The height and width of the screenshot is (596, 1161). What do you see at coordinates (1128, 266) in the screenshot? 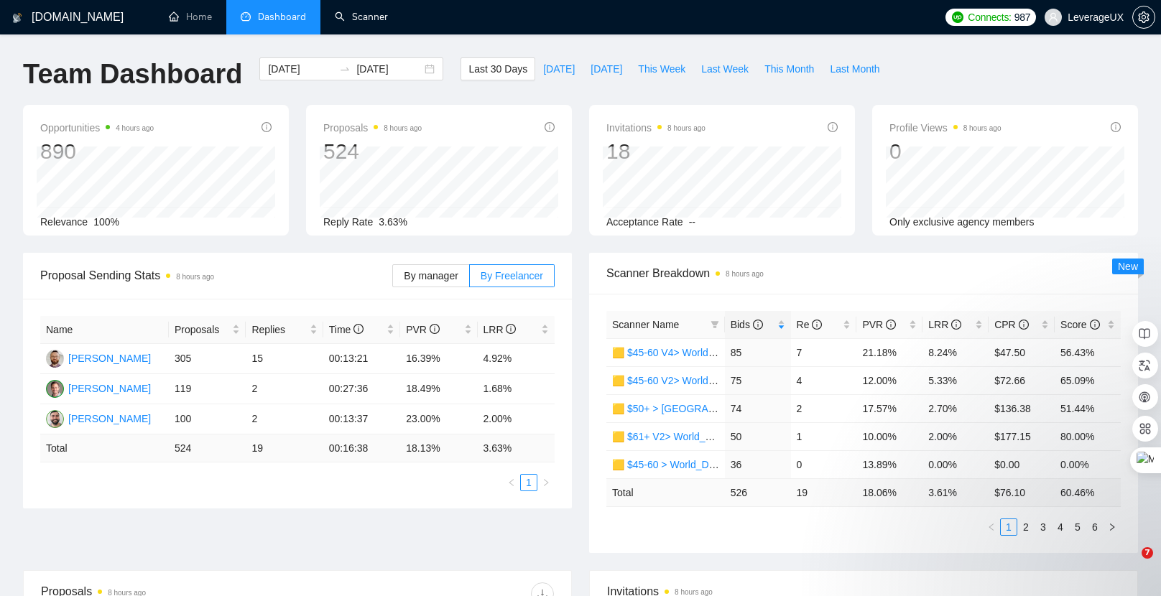
I see `span: New` at bounding box center [1128, 266].